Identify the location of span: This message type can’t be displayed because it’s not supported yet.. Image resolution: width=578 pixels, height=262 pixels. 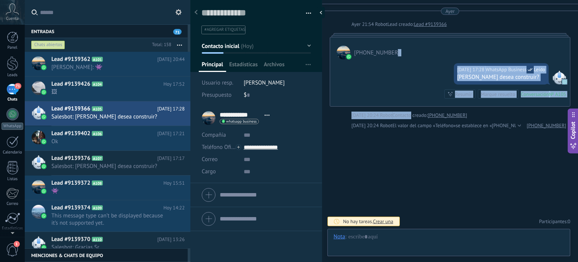
(111, 219).